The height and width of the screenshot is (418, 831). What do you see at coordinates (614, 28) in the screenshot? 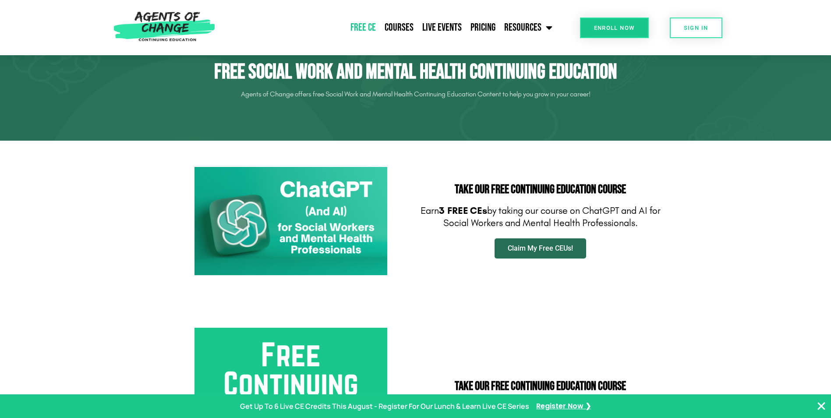
I see `a: Enroll Now` at bounding box center [614, 28].